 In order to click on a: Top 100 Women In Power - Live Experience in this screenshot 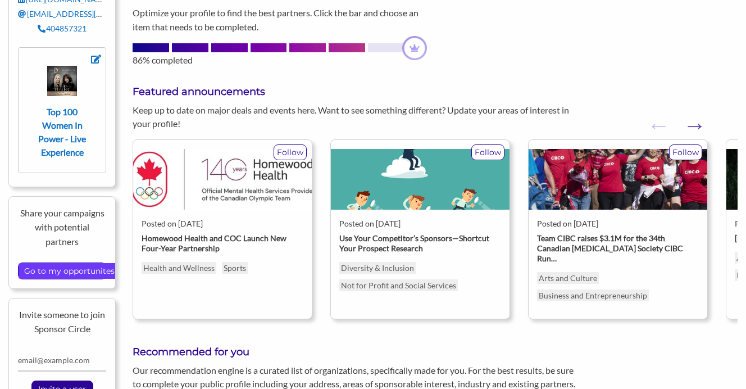, I will do `click(62, 111)`.